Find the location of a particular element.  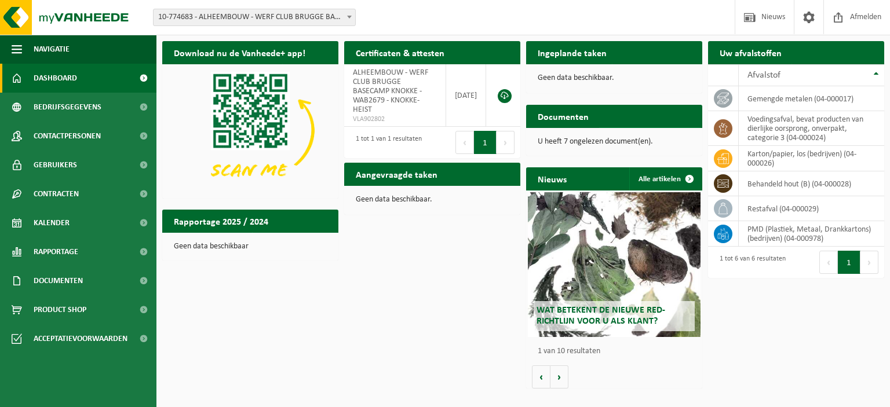

td: behandeld hout (B) (04-000028) is located at coordinates (811, 184).